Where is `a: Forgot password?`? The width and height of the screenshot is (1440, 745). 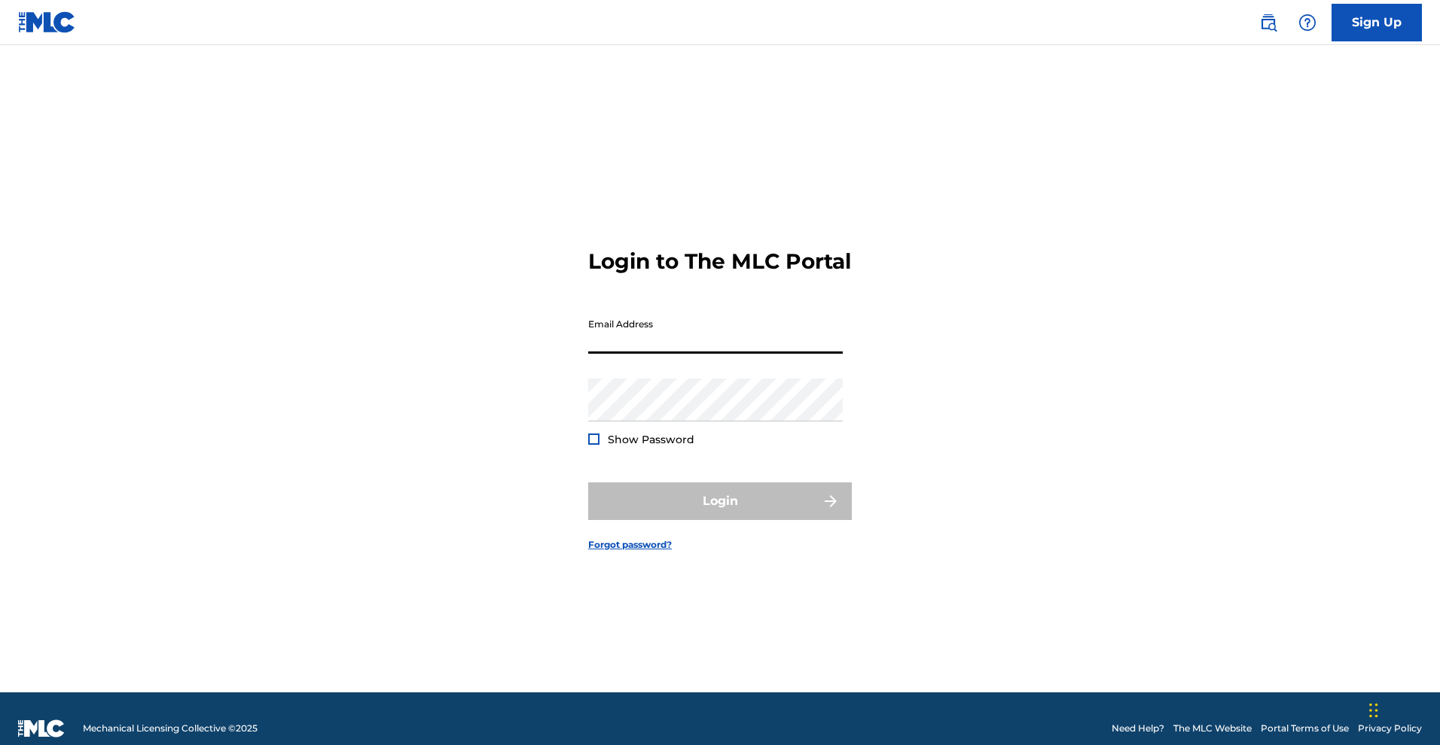
a: Forgot password? is located at coordinates (629, 545).